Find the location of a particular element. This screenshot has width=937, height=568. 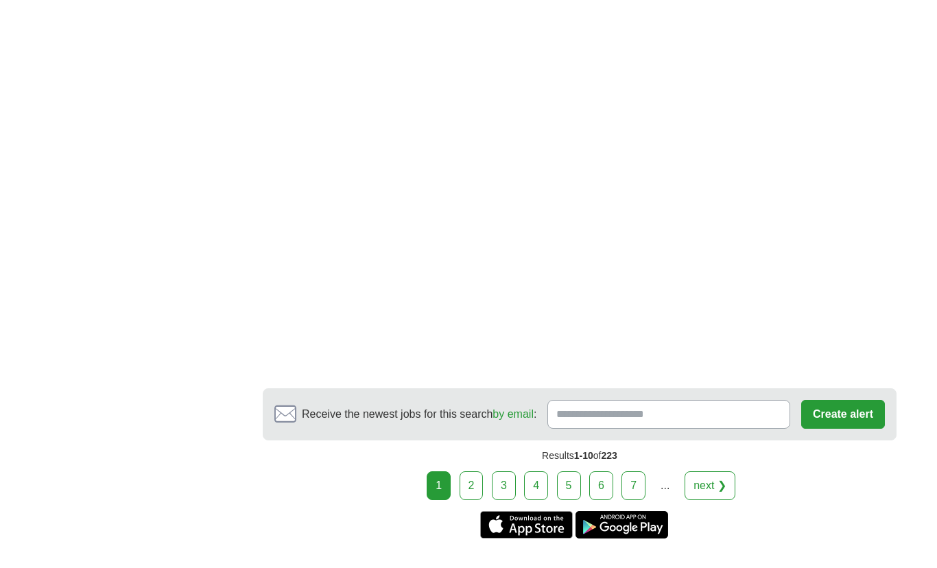

a: 3 is located at coordinates (503, 486).